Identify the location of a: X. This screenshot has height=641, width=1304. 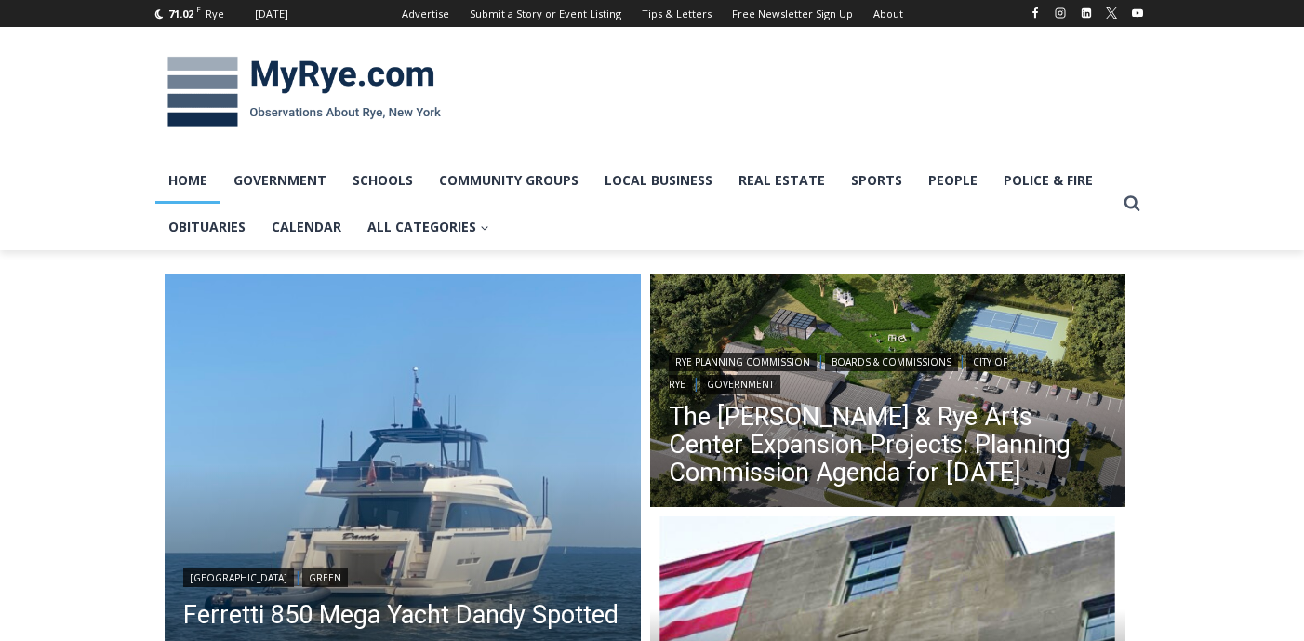
(1111, 13).